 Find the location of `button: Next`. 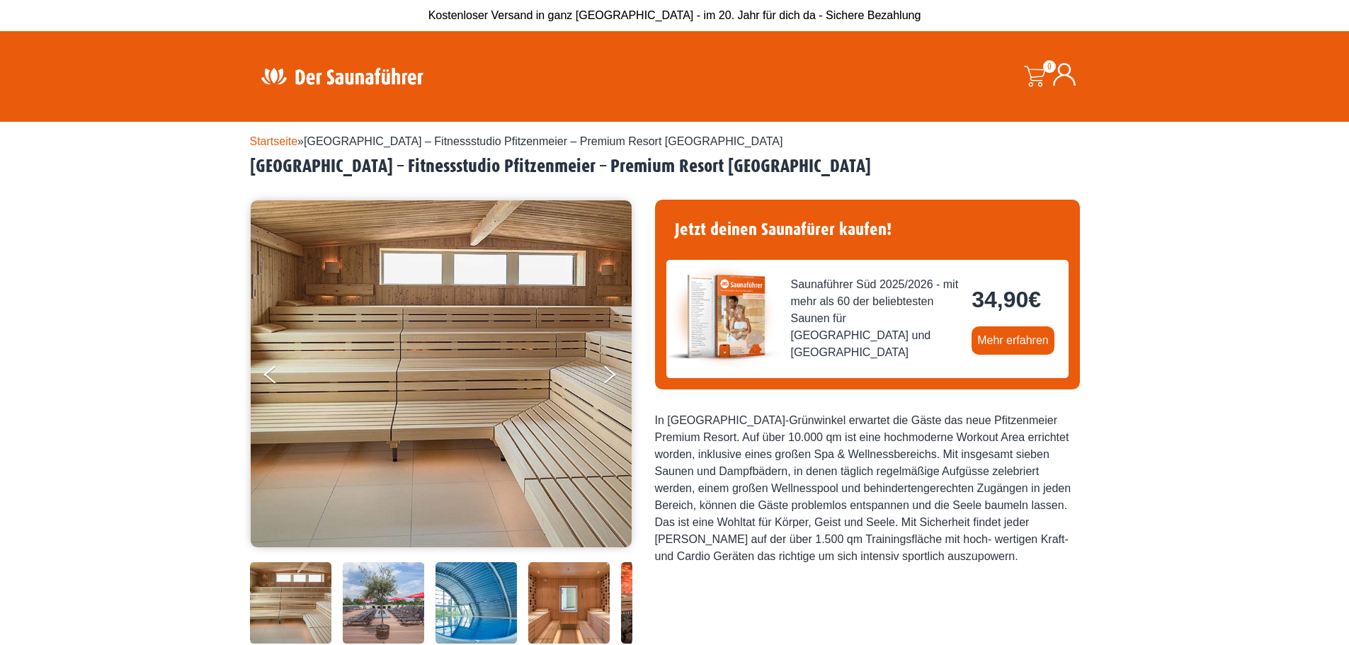

button: Next is located at coordinates (619, 377).